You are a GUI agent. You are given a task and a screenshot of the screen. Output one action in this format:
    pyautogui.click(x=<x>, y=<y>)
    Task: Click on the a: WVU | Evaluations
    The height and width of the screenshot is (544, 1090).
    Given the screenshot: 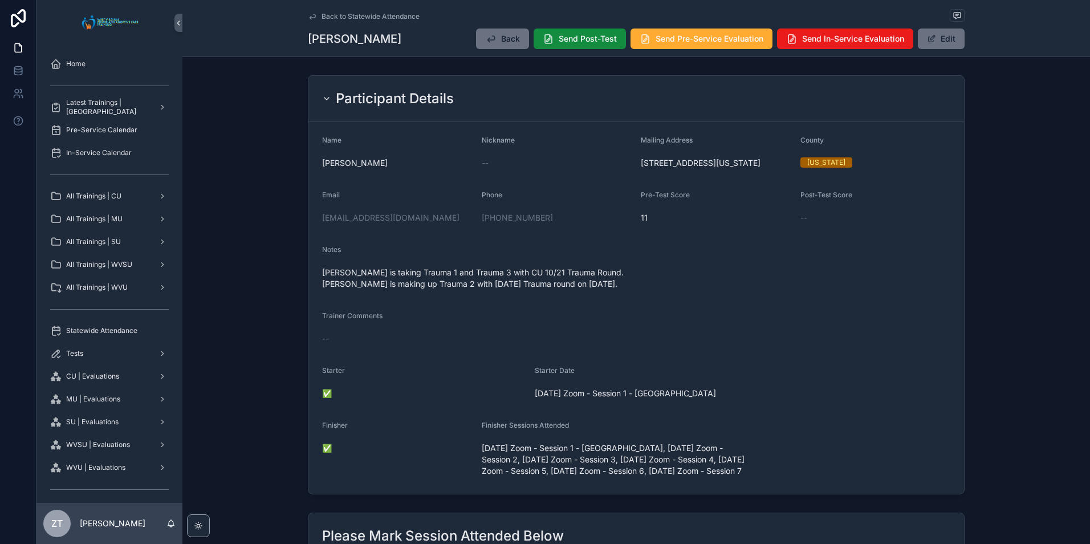 What is the action you would take?
    pyautogui.click(x=109, y=468)
    